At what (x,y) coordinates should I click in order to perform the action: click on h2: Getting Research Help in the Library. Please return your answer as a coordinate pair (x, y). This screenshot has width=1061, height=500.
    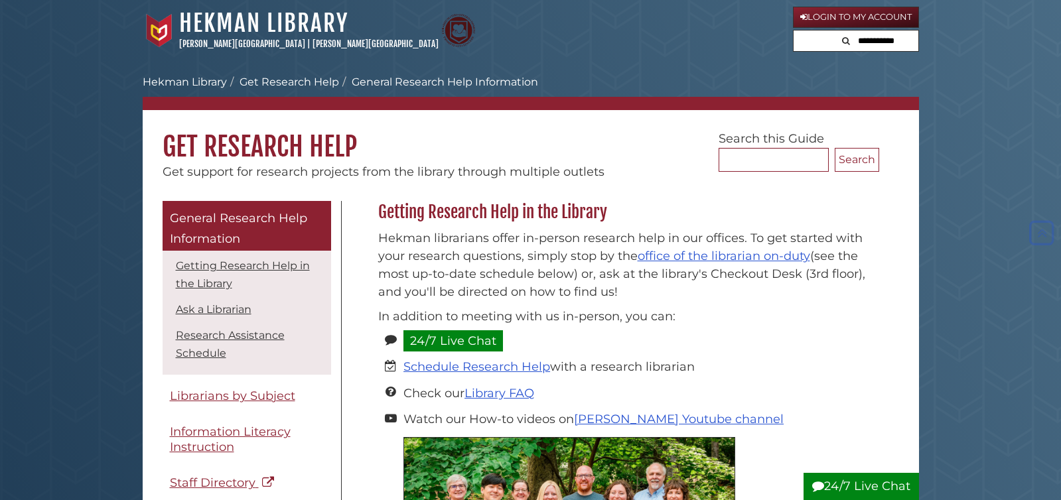
    Looking at the image, I should click on (625, 212).